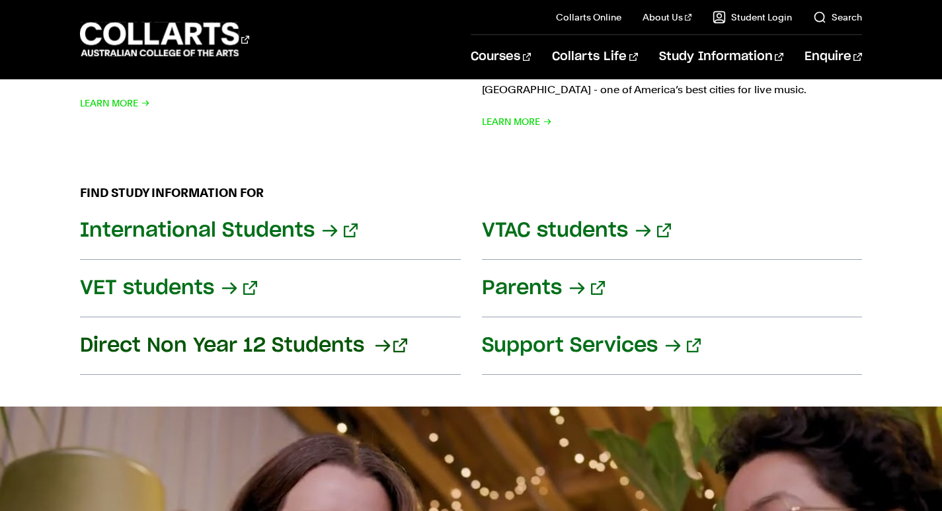 This screenshot has width=942, height=511. Describe the element at coordinates (589, 17) in the screenshot. I see `a: Collarts Online` at that location.